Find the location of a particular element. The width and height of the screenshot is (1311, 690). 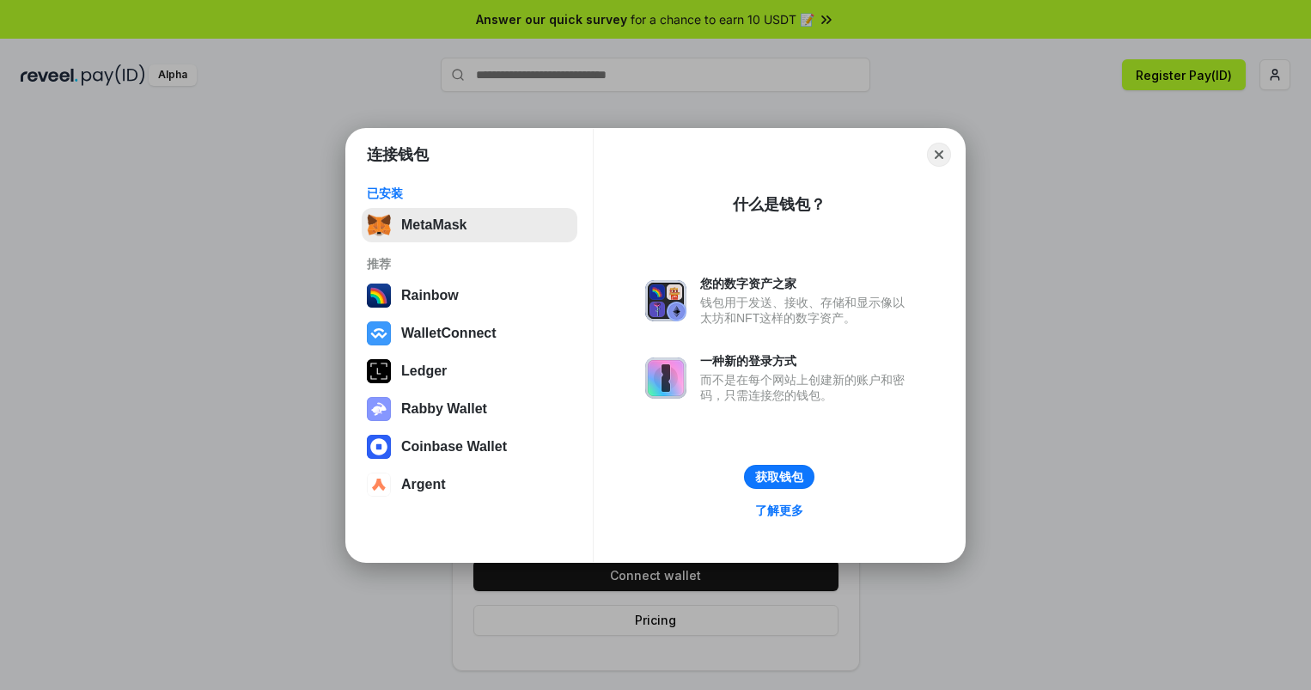

div: Ledger is located at coordinates (424, 371).